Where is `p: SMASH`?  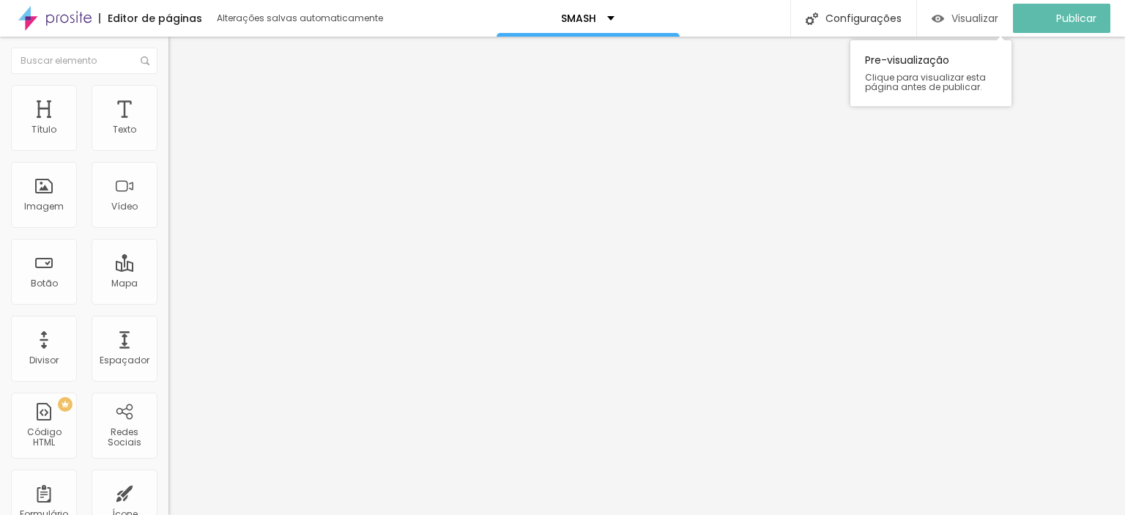
p: SMASH is located at coordinates (579, 18).